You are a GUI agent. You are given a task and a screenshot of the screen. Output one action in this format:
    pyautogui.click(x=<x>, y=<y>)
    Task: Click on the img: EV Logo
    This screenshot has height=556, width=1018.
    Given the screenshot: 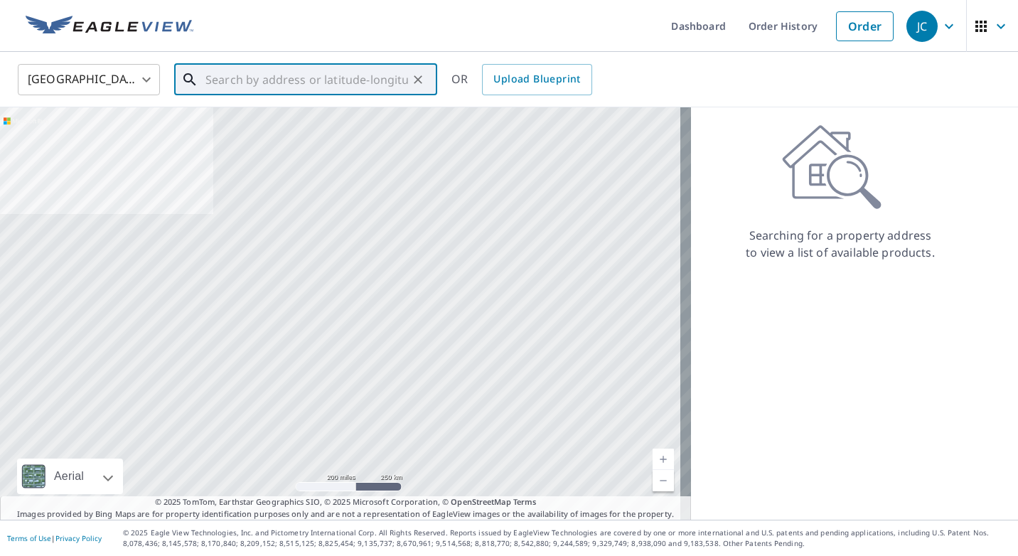 What is the action you would take?
    pyautogui.click(x=109, y=26)
    